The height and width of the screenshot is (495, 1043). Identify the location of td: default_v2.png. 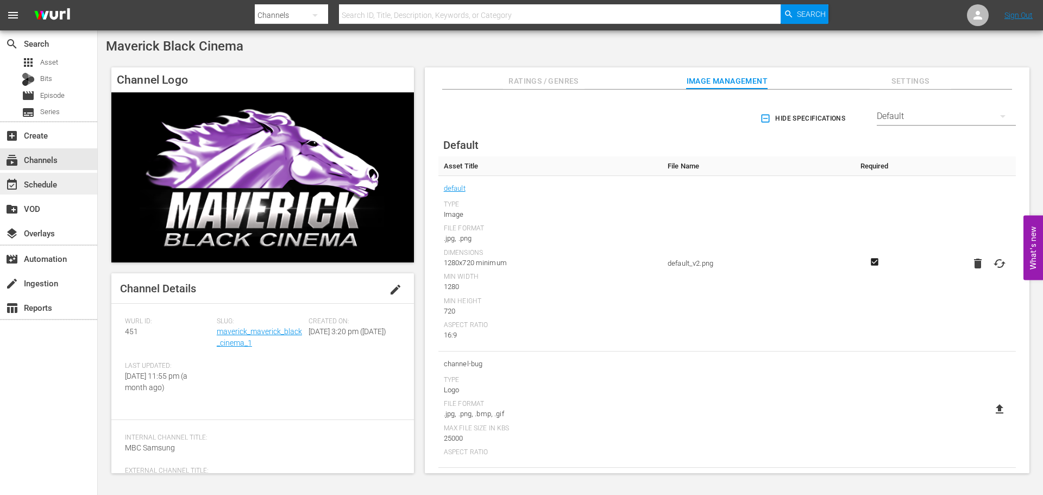
(756, 264).